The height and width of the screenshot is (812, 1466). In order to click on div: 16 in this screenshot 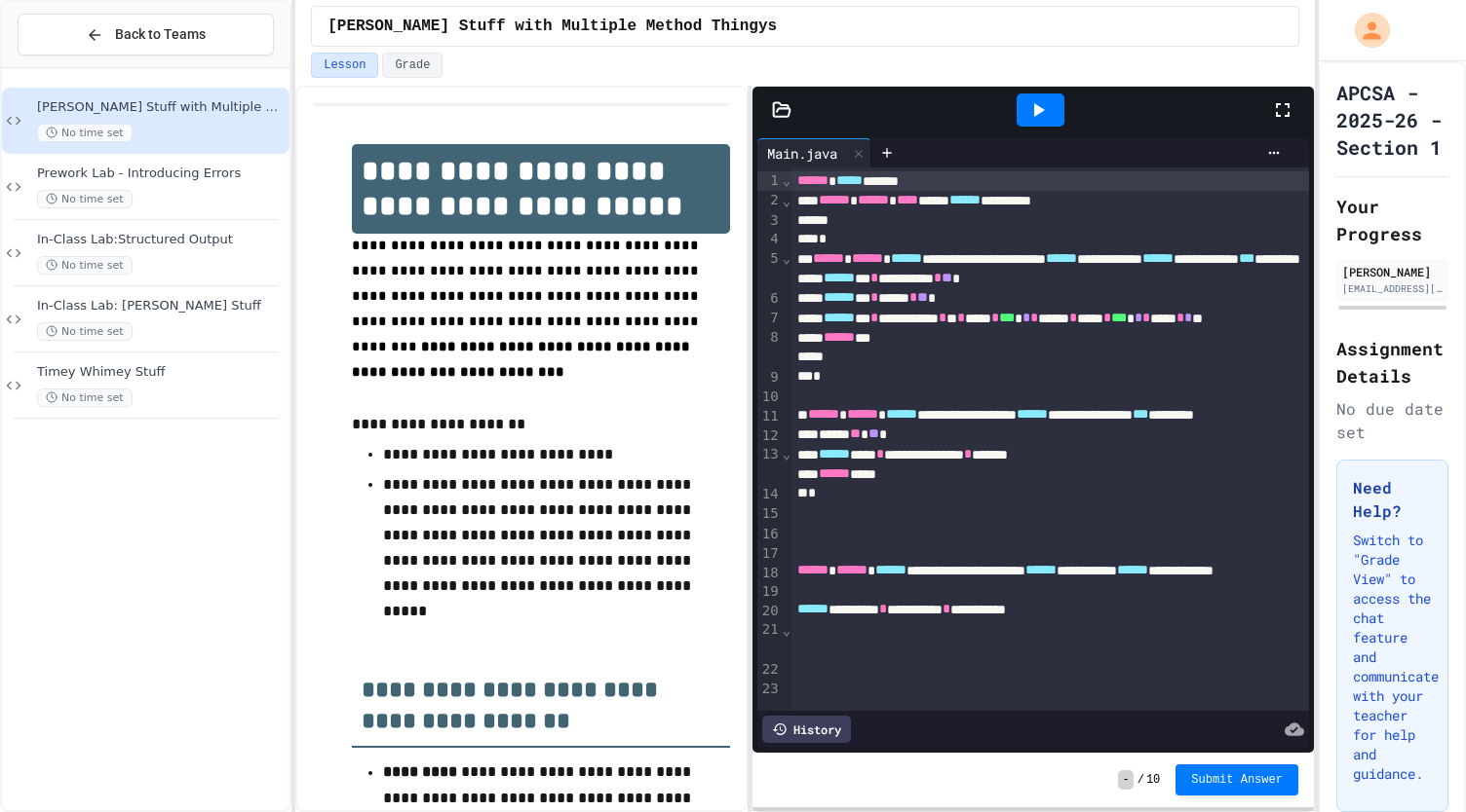, I will do `click(769, 535)`.